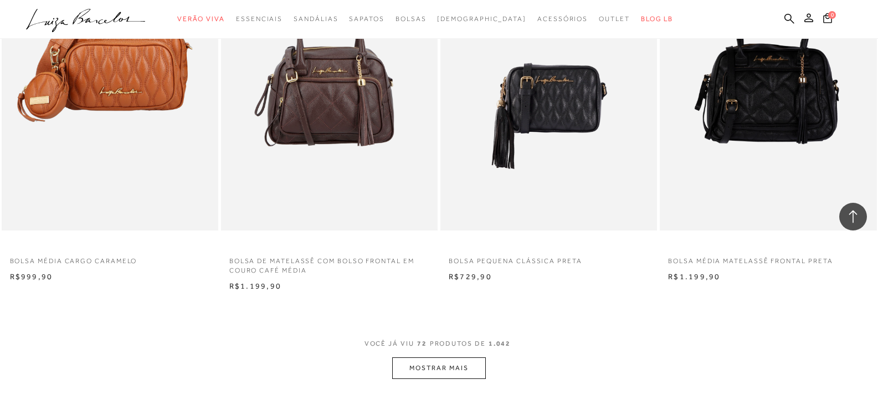 The height and width of the screenshot is (405, 878). Describe the element at coordinates (259, 19) in the screenshot. I see `span: Essenciais` at that location.